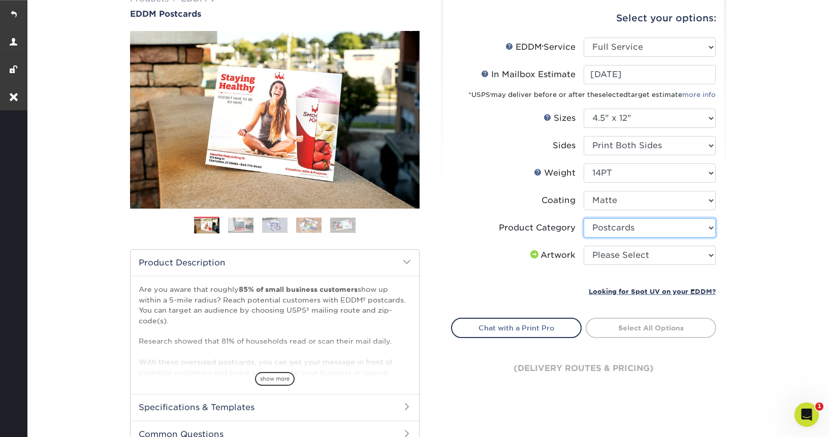  I want to click on strong: 85% of small business customers, so click(298, 290).